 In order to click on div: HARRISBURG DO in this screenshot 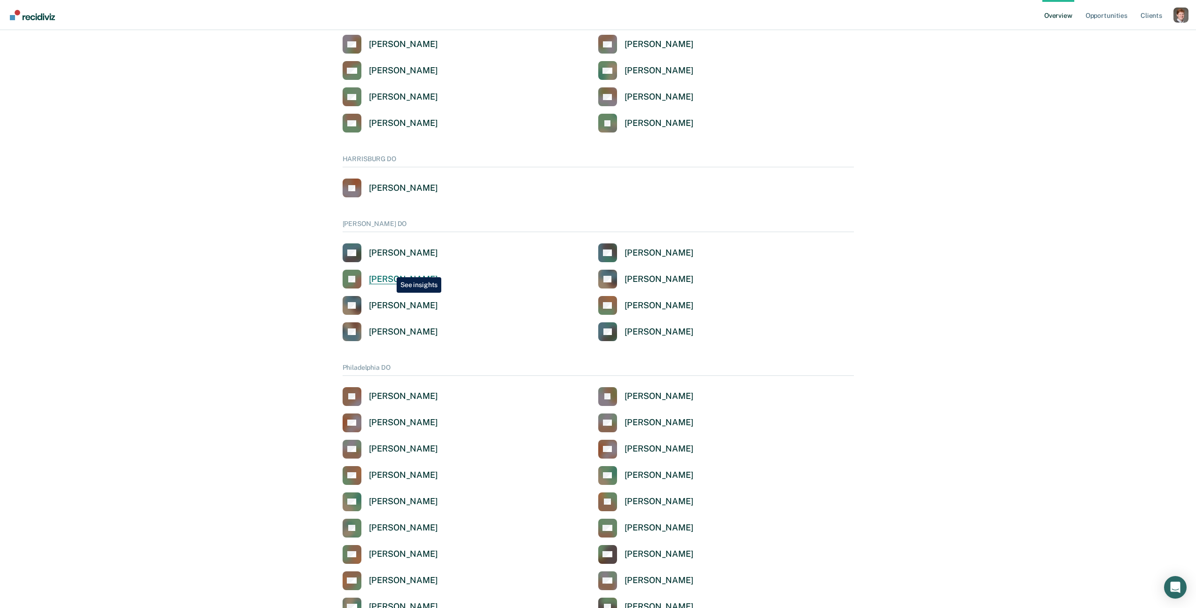, I will do `click(598, 161)`.